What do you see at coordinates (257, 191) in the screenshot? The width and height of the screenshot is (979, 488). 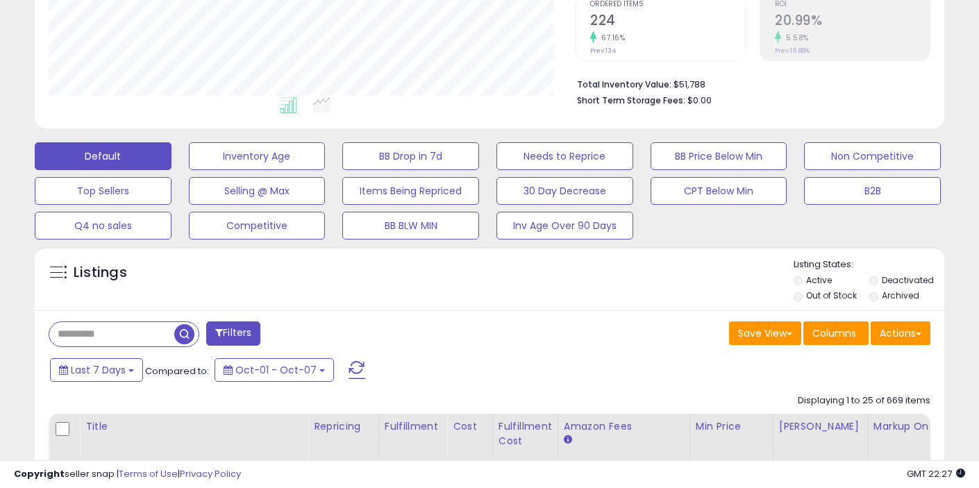 I see `button: Selling @ Max` at bounding box center [257, 191].